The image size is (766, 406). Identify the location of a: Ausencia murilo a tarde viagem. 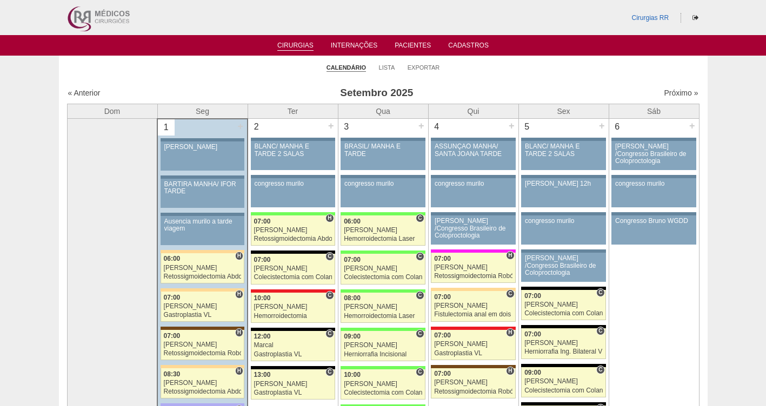
(202, 231).